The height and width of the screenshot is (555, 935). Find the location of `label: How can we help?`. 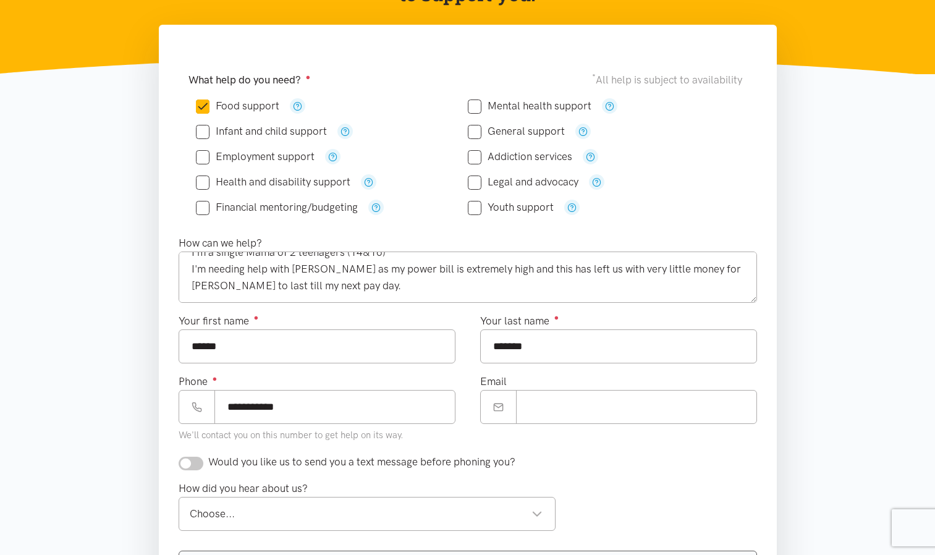

label: How can we help? is located at coordinates (220, 243).